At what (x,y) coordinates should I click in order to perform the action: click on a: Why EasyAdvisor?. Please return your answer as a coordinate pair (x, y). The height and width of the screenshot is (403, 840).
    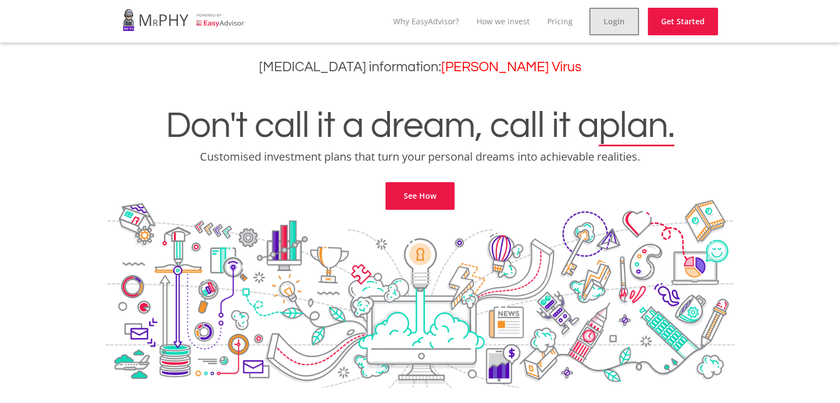
    Looking at the image, I should click on (426, 21).